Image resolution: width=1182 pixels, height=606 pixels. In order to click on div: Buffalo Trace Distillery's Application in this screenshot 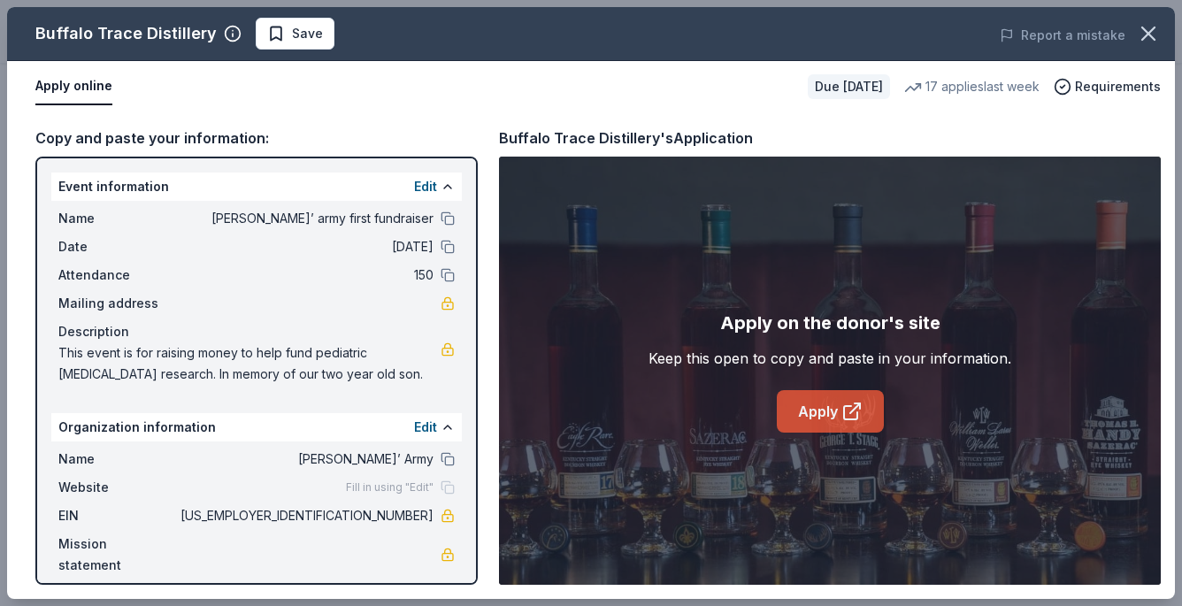, I will do `click(626, 138)`.